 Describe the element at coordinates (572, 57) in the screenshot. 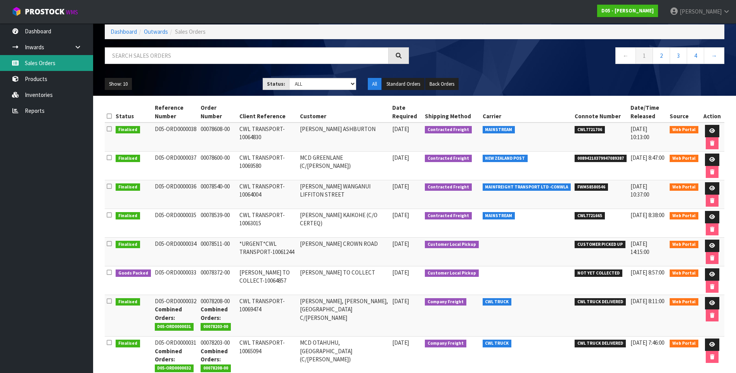

I see `nav: Page navigation` at that location.